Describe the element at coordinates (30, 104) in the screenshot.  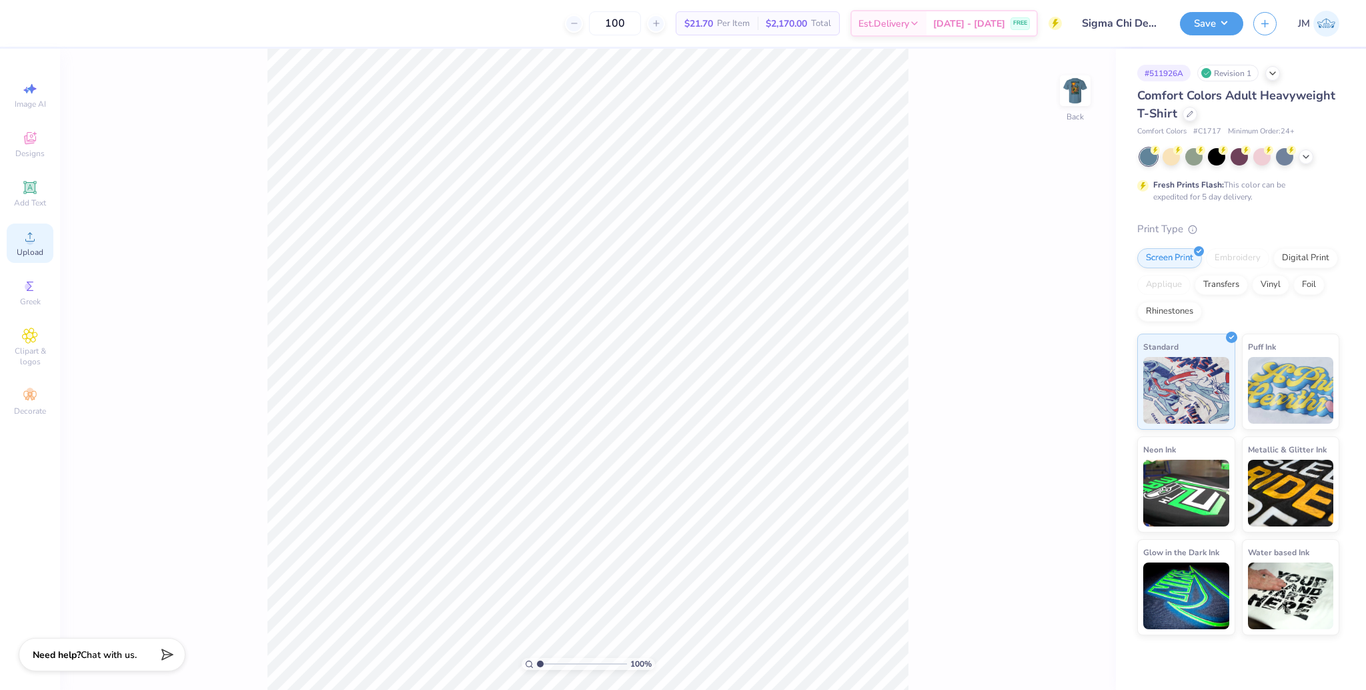
I see `span: Image AI` at that location.